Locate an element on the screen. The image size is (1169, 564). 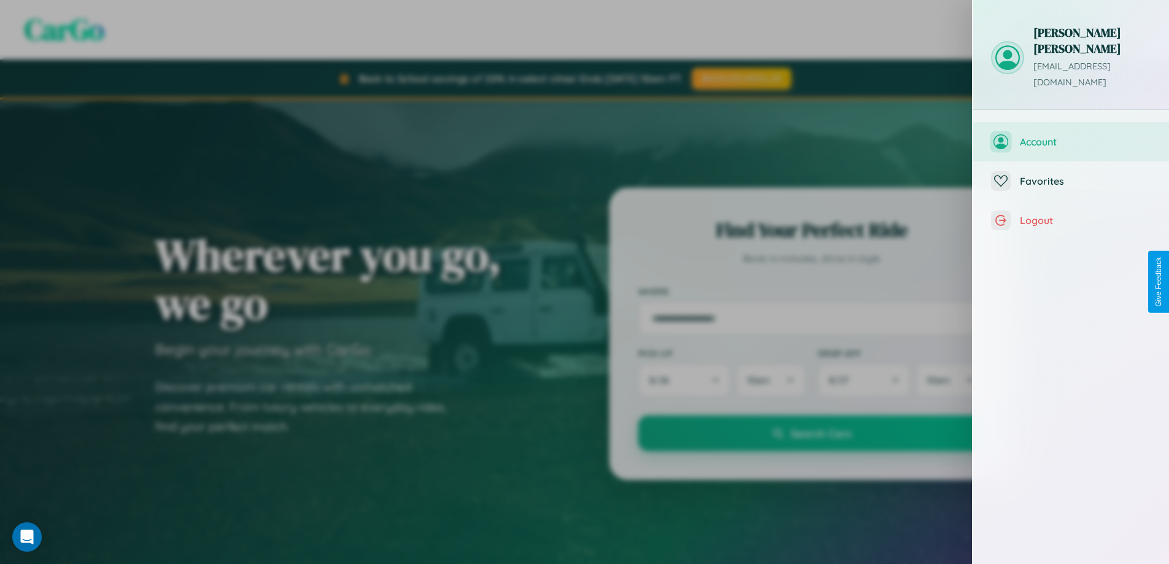
div: Give Feedback is located at coordinates (1159, 282).